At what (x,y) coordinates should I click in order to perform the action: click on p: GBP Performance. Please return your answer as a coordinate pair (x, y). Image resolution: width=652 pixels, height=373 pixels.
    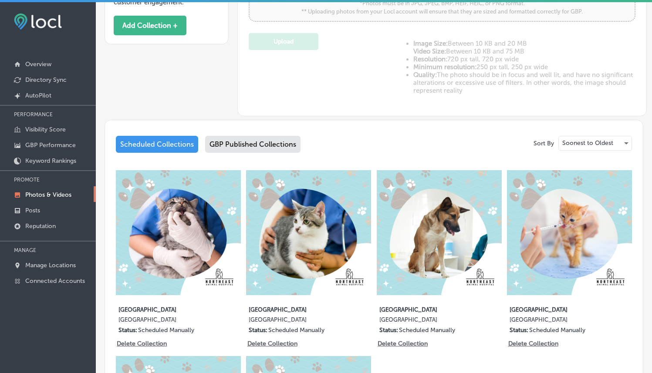
    Looking at the image, I should click on (51, 145).